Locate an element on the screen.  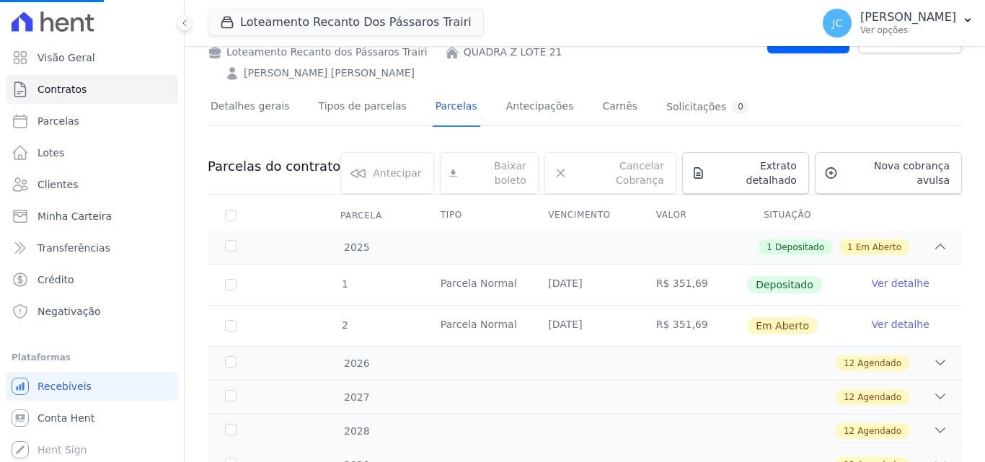
div: Parcela is located at coordinates (361, 216).